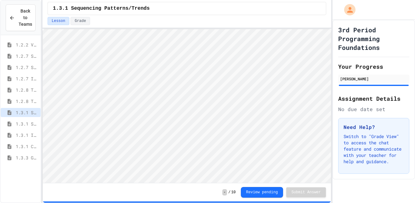  I want to click on button: Lesson, so click(58, 21).